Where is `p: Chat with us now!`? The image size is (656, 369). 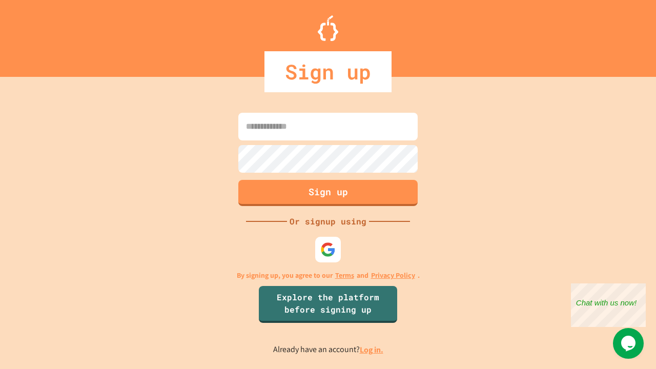 p: Chat with us now! is located at coordinates (35, 19).